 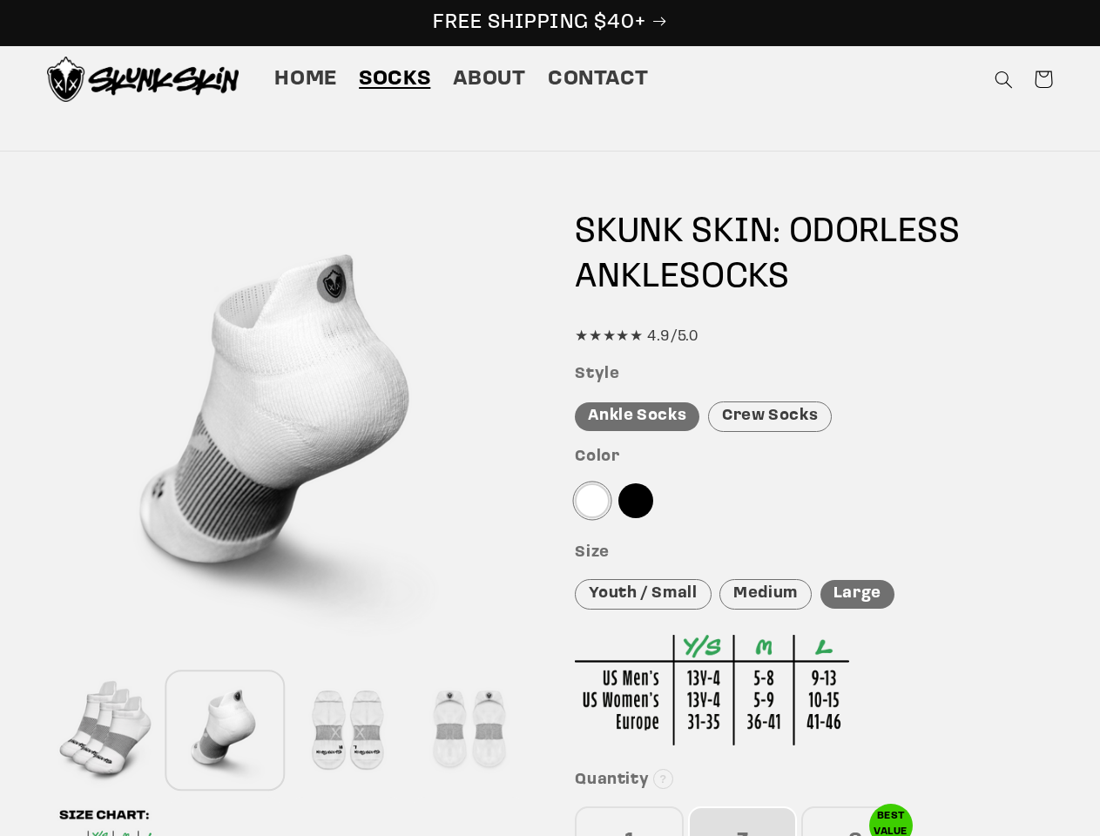 I want to click on span: Home, so click(x=306, y=79).